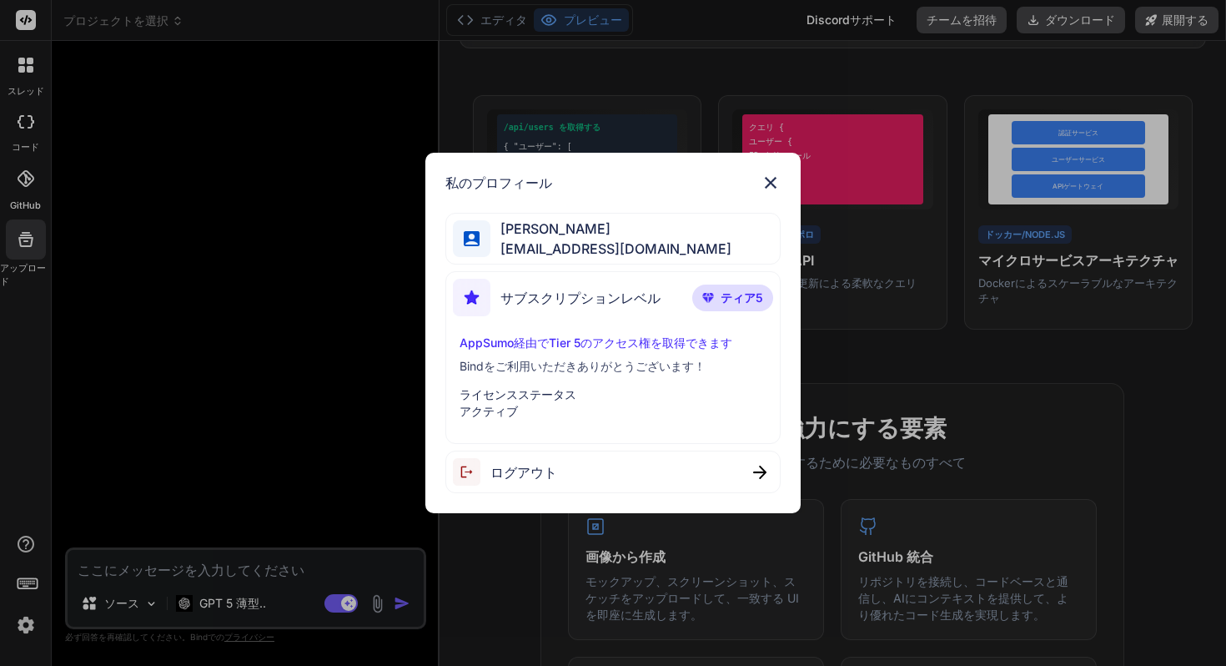  I want to click on img: ログアウト, so click(471, 471).